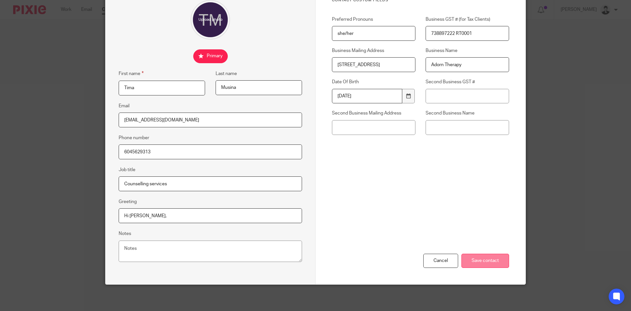 This screenshot has height=311, width=631. Describe the element at coordinates (131, 73) in the screenshot. I see `label: First name` at that location.